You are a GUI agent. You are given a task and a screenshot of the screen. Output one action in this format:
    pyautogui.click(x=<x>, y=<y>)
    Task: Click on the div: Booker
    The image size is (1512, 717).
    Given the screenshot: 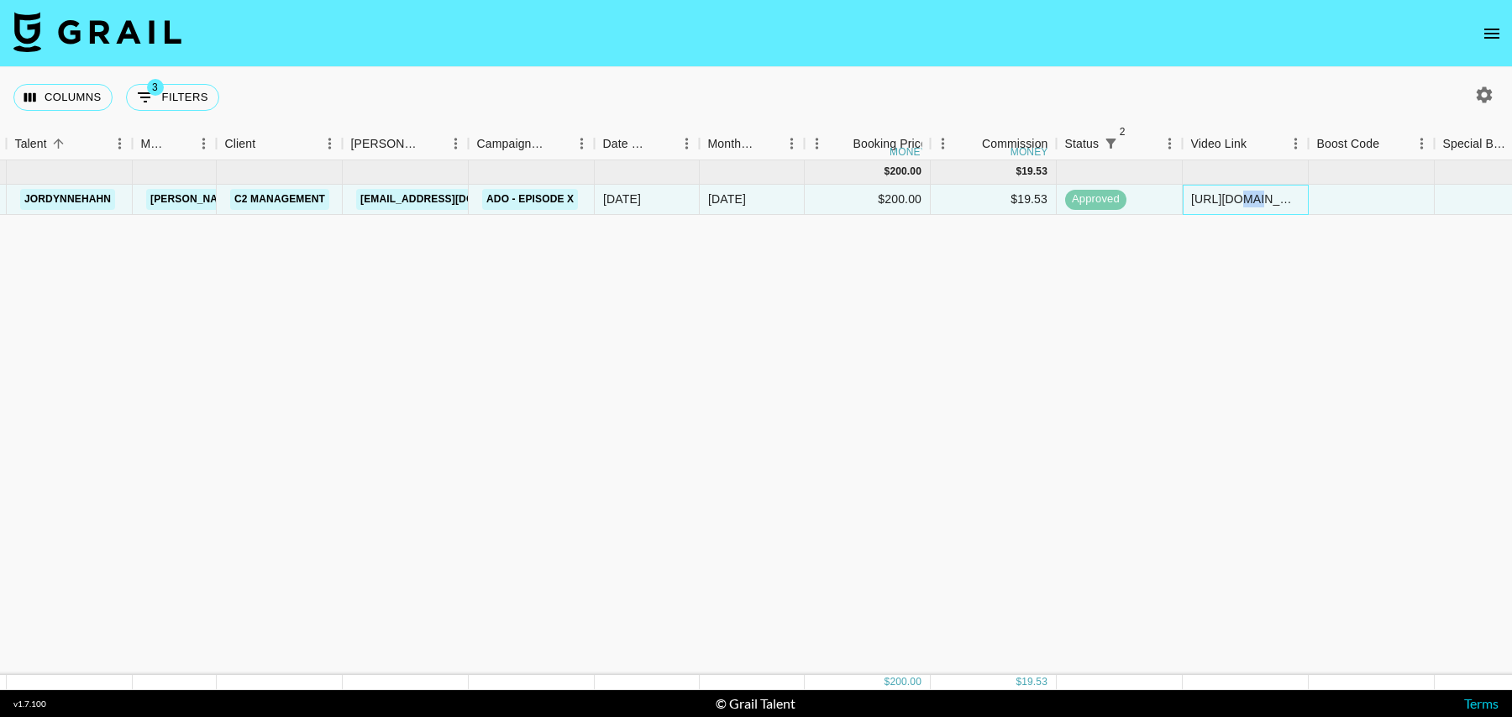 What is the action you would take?
    pyautogui.click(x=406, y=144)
    